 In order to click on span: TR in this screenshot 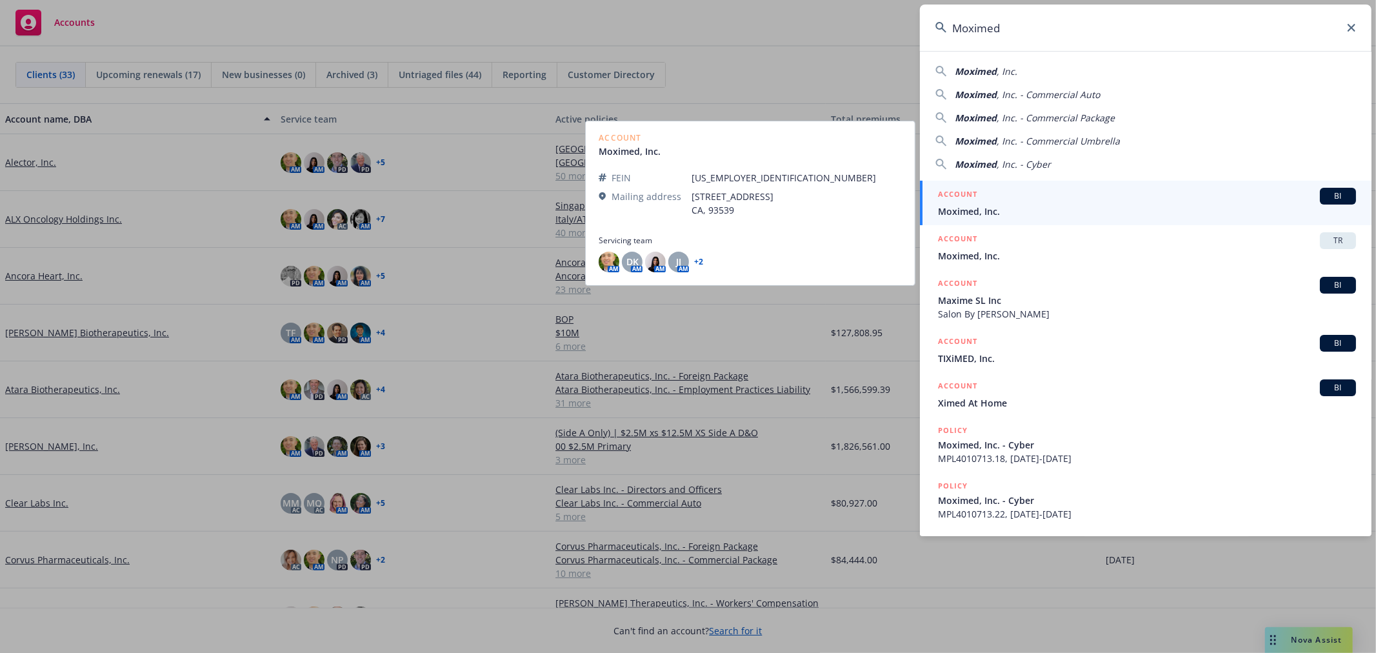, I will do `click(1337, 241)`.